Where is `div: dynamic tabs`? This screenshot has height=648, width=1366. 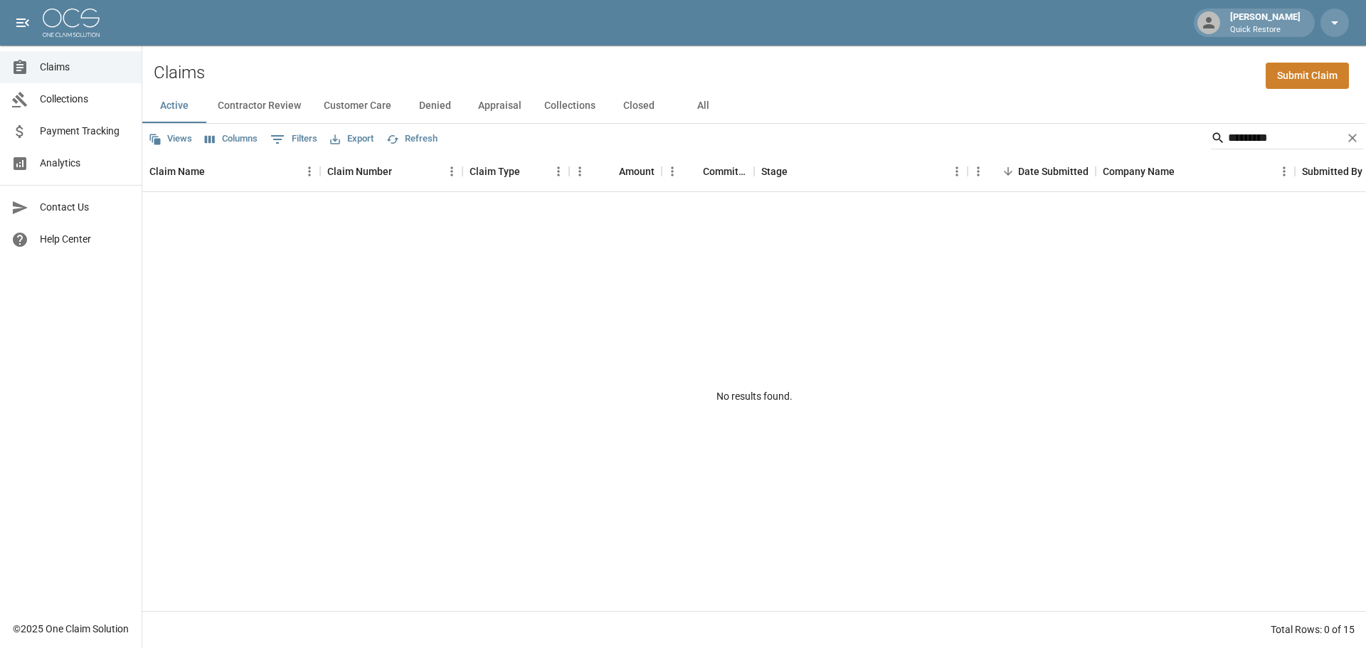
div: dynamic tabs is located at coordinates (754, 106).